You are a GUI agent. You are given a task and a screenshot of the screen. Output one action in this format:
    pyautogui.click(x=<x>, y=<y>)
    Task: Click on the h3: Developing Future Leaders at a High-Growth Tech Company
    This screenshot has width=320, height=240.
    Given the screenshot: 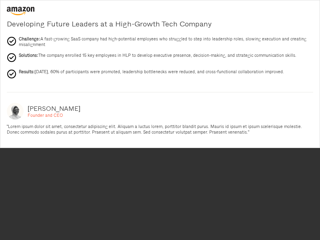 What is the action you would take?
    pyautogui.click(x=109, y=24)
    